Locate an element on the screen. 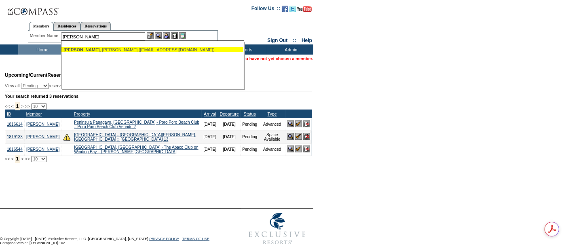 This screenshot has height=251, width=568. a: 1816544 is located at coordinates (15, 149).